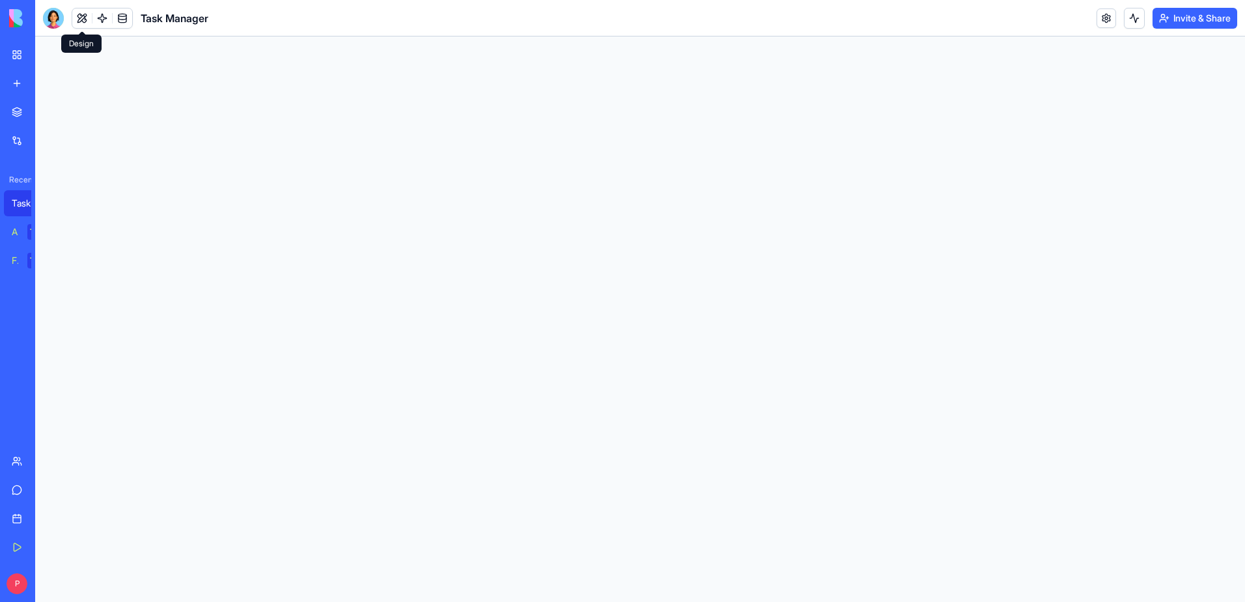 The height and width of the screenshot is (602, 1245). What do you see at coordinates (49, 18) in the screenshot?
I see `img: logo` at bounding box center [49, 18].